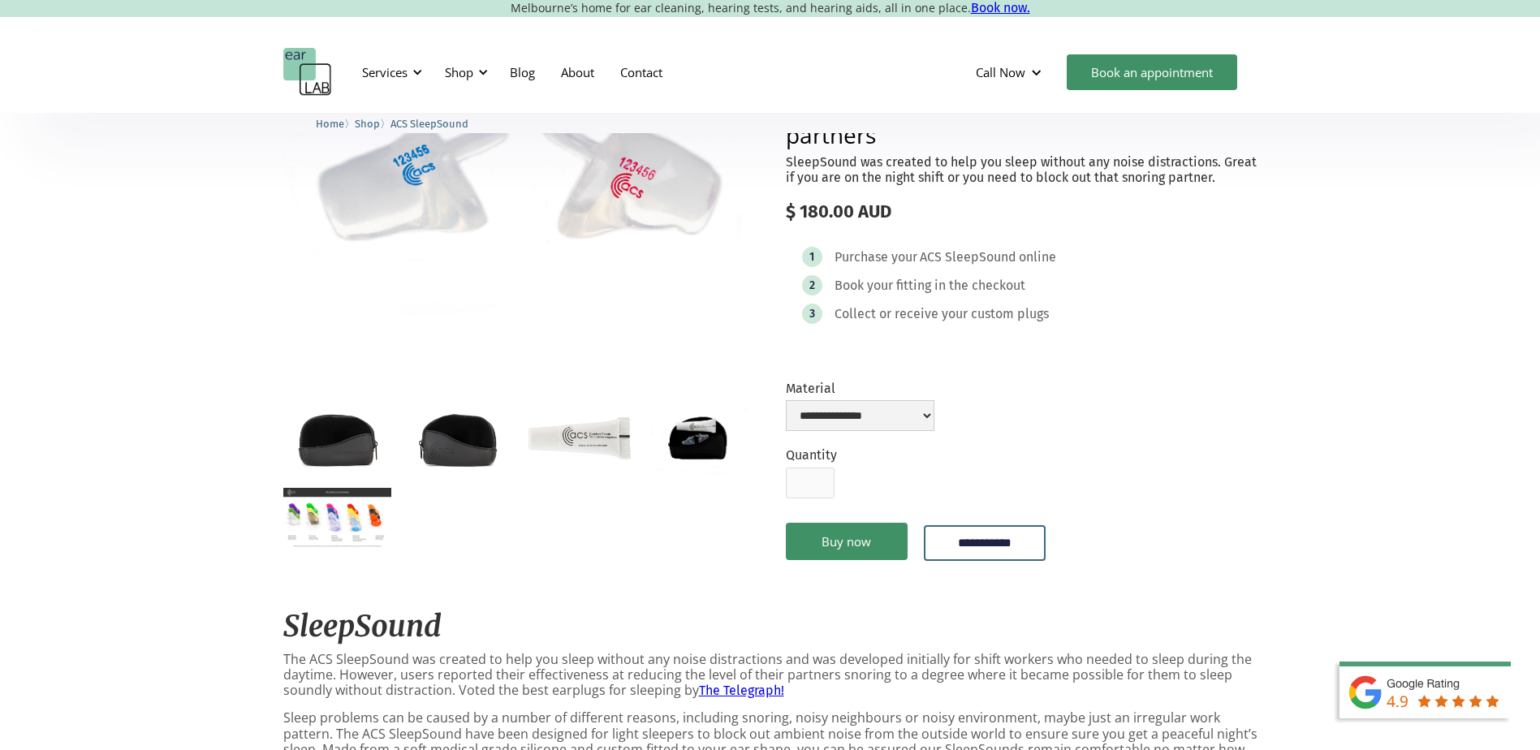 This screenshot has width=1540, height=750. What do you see at coordinates (429, 123) in the screenshot?
I see `a: ACS SleepSound` at bounding box center [429, 123].